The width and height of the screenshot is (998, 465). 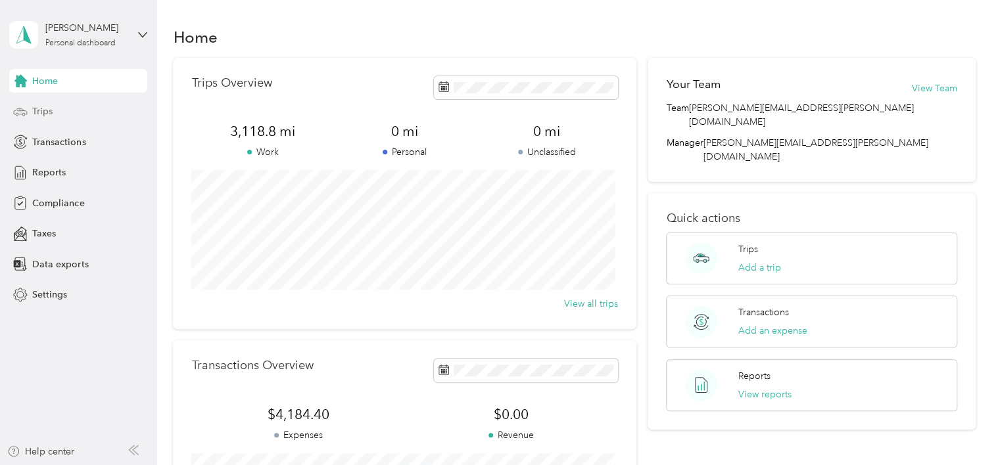 What do you see at coordinates (759, 267) in the screenshot?
I see `button: Add a trip` at bounding box center [759, 267].